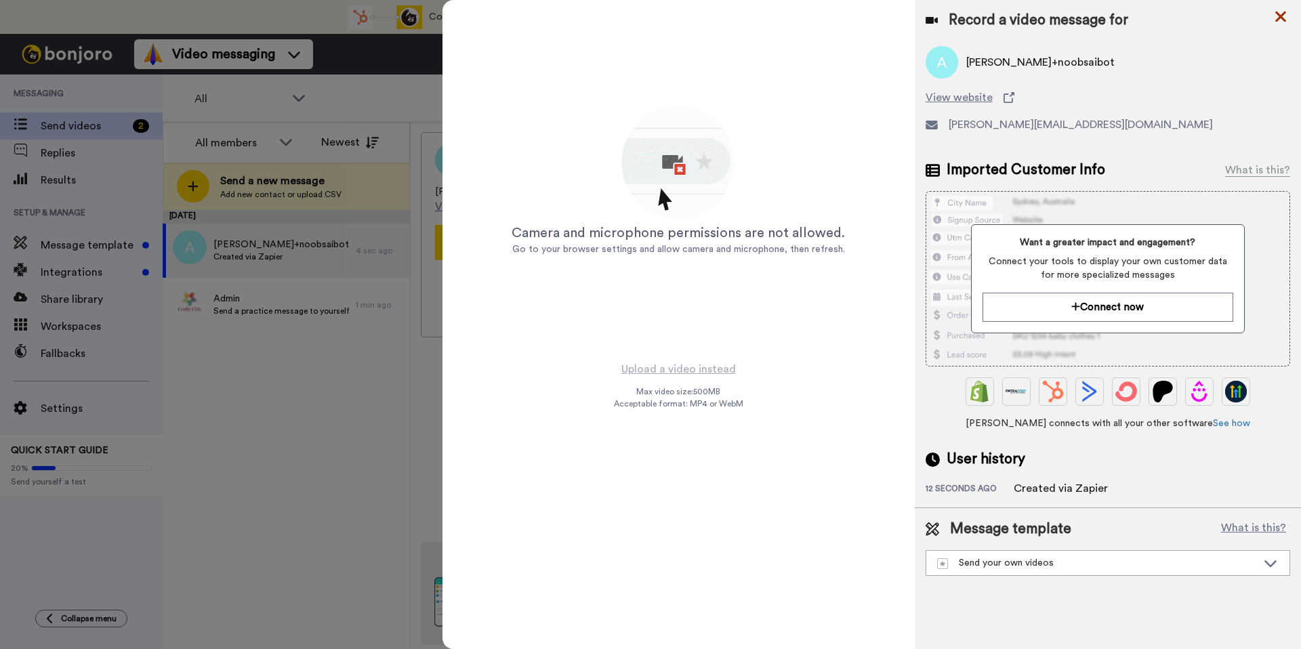 Image resolution: width=1301 pixels, height=649 pixels. What do you see at coordinates (1097, 563) in the screenshot?
I see `div: Send your own videos` at bounding box center [1097, 563].